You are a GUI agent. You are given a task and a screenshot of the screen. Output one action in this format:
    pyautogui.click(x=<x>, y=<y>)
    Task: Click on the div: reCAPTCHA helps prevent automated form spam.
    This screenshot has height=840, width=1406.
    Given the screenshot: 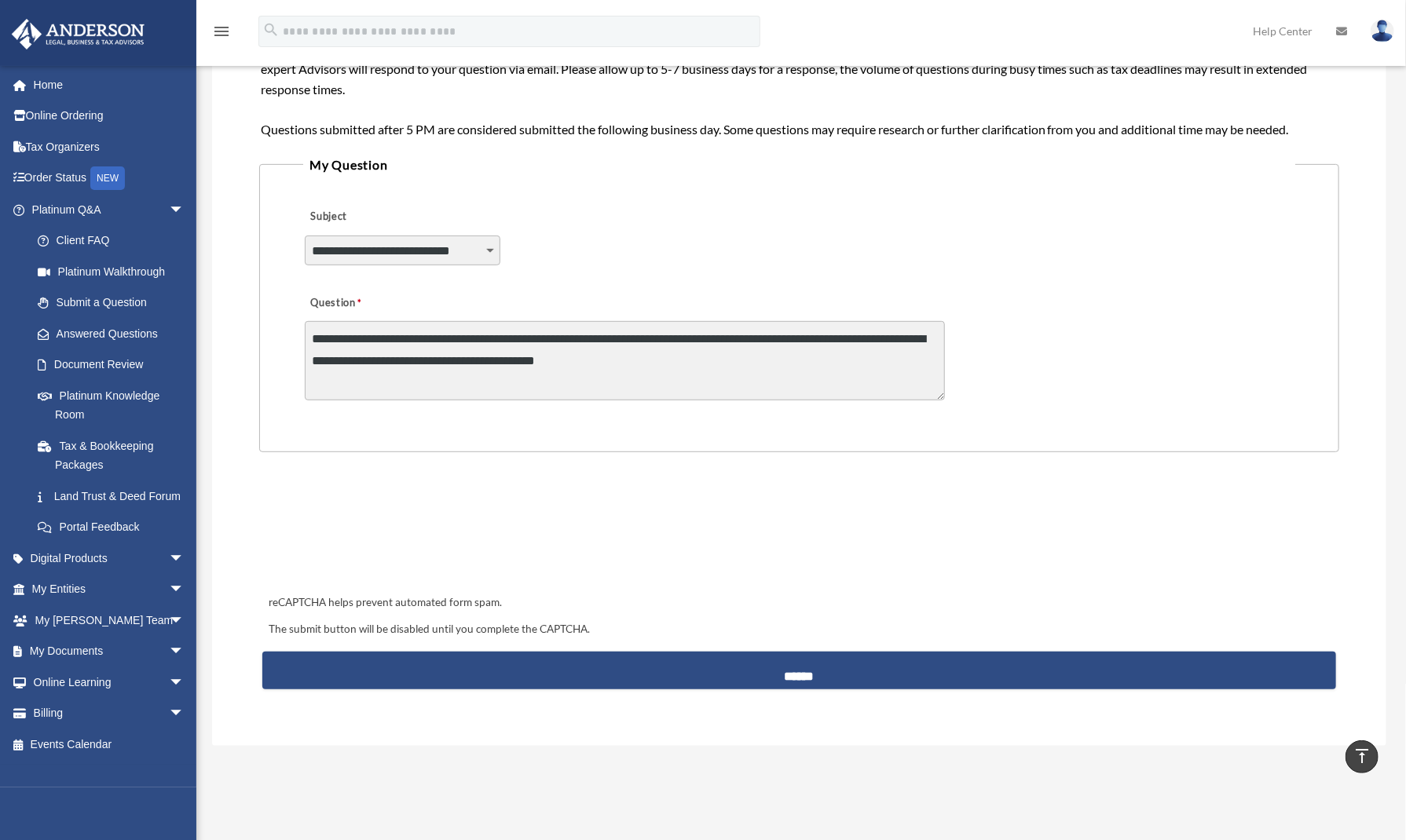 What is the action you would take?
    pyautogui.click(x=799, y=603)
    